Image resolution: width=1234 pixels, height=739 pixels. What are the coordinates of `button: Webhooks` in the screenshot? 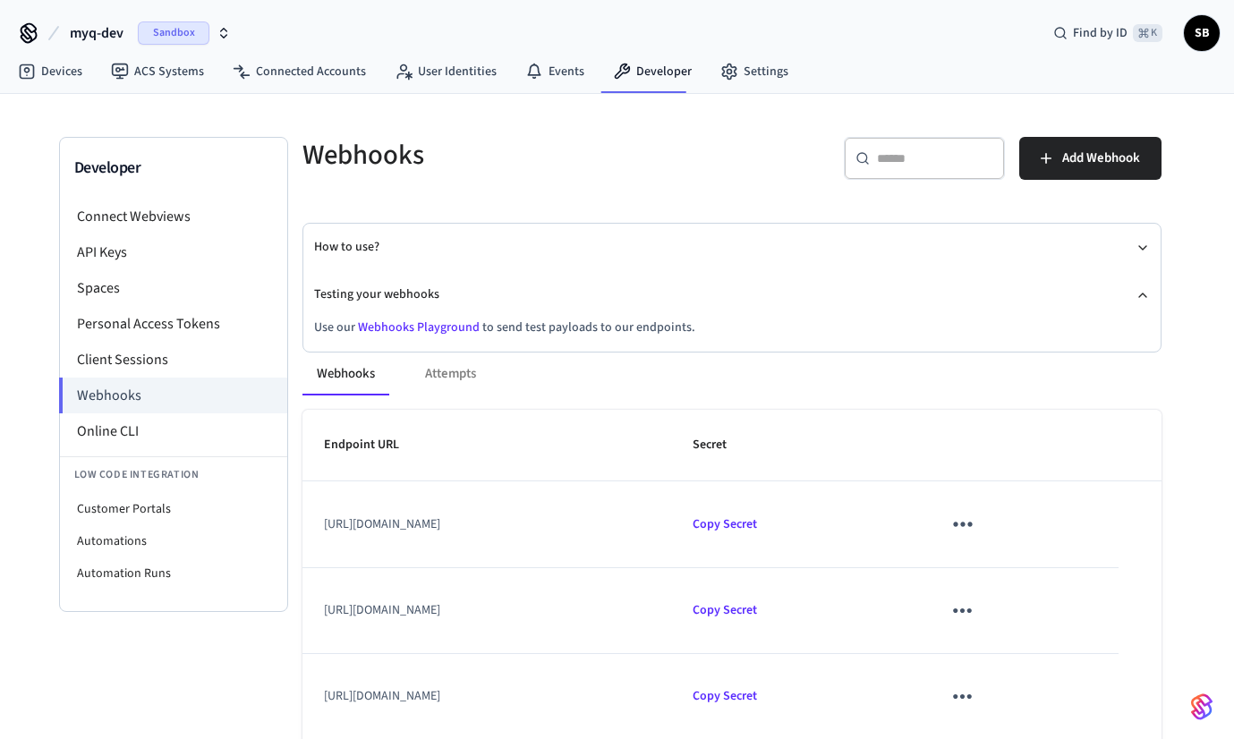 It's located at (345, 374).